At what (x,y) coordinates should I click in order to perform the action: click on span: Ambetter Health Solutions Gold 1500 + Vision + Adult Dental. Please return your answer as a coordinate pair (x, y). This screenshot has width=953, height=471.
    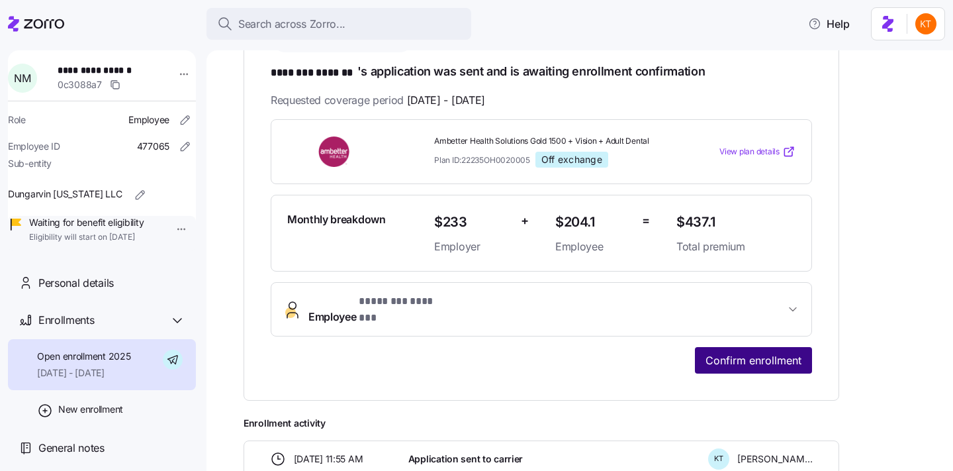
    Looking at the image, I should click on (550, 141).